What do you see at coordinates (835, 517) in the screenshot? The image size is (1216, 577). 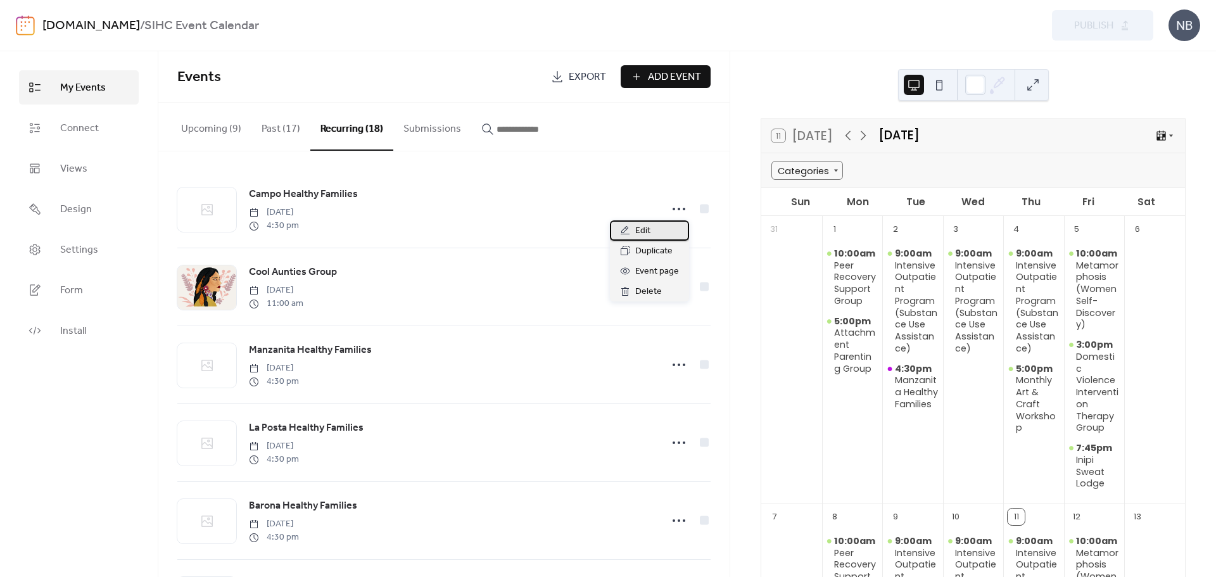 I see `div: 8` at bounding box center [835, 517].